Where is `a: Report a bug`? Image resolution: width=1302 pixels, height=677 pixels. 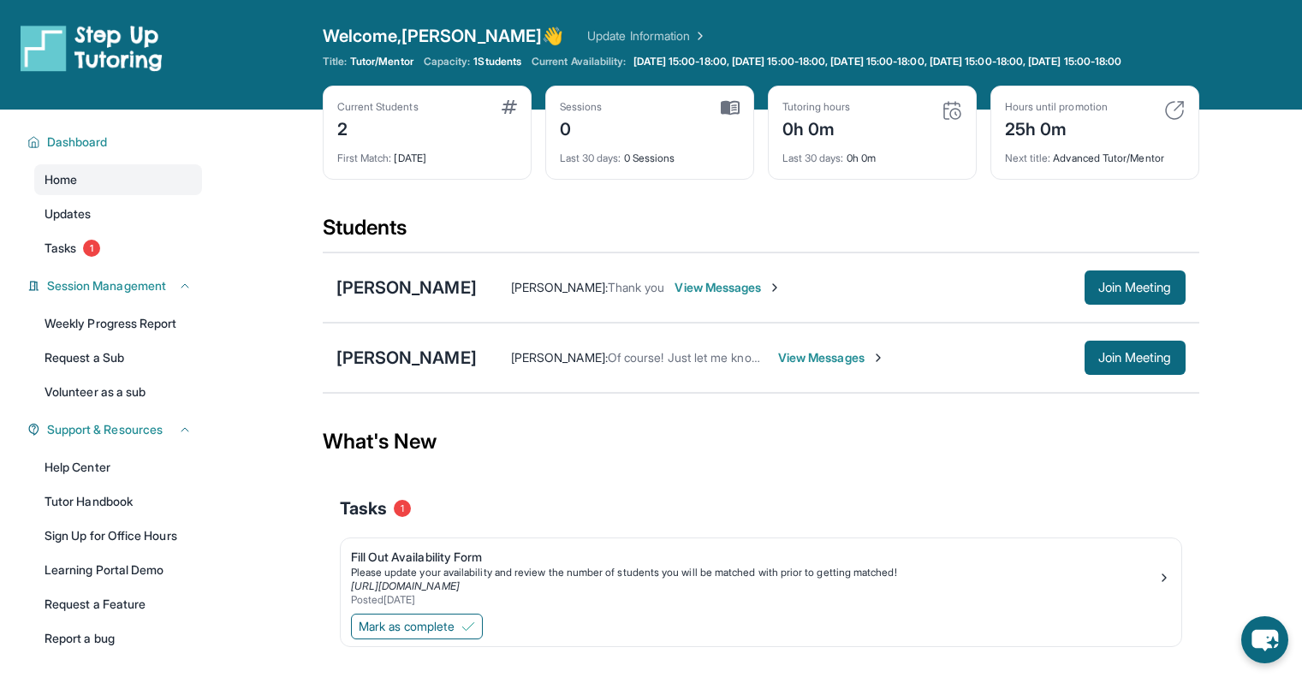
a: Report a bug is located at coordinates (118, 639).